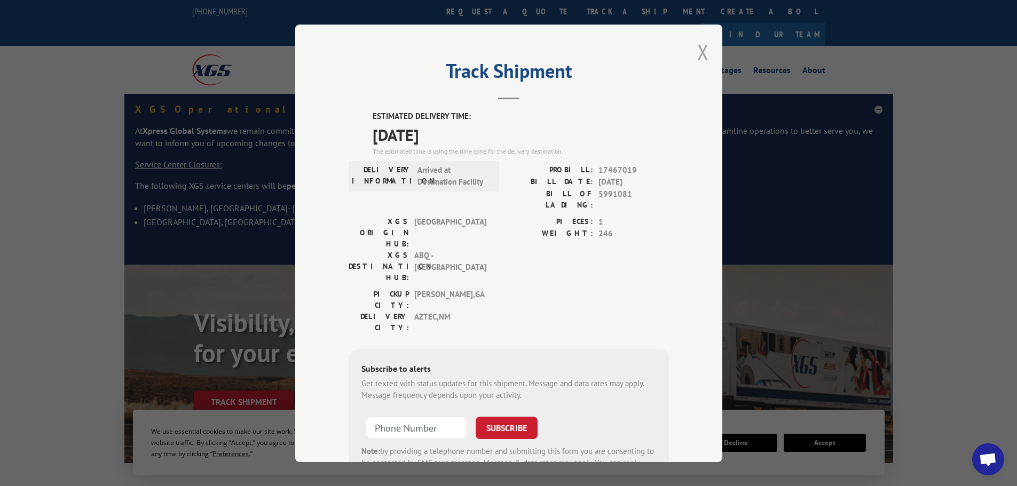 This screenshot has height=486, width=1017. I want to click on input: Phone Number, so click(416, 428).